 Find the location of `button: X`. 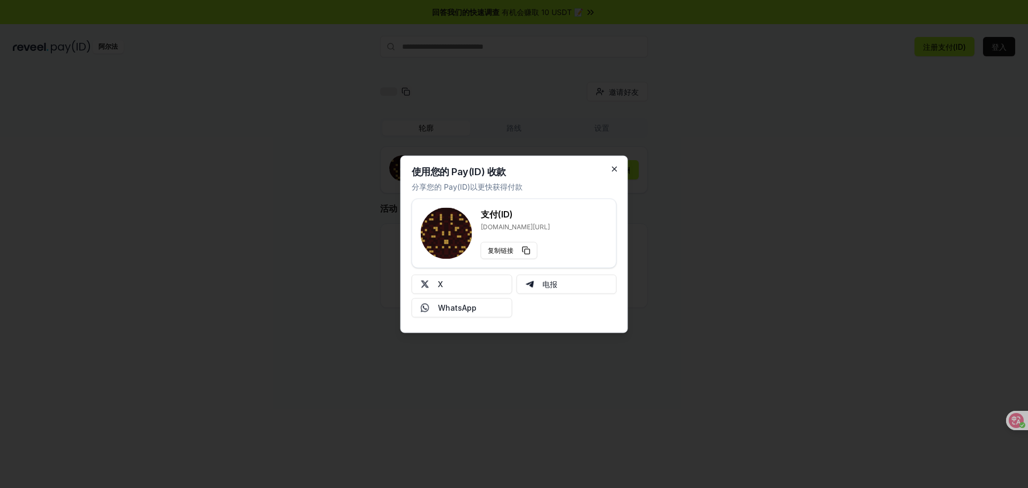

button: X is located at coordinates (462, 284).